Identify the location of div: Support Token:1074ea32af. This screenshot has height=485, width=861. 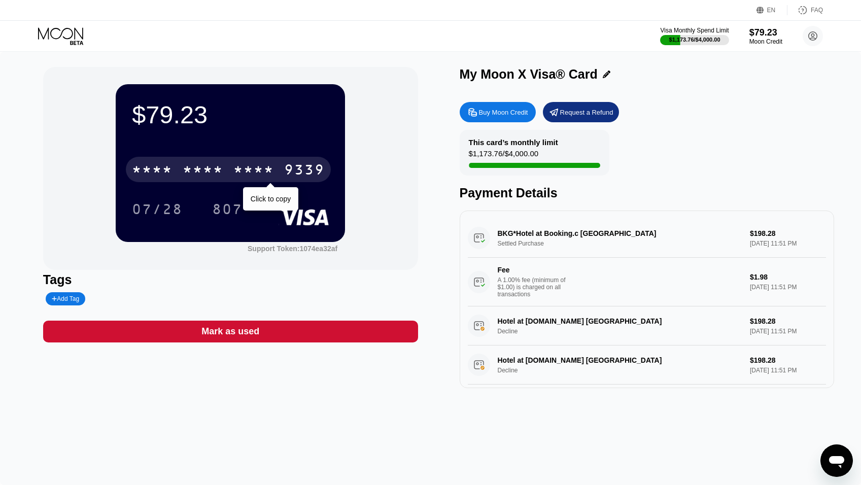
(292, 249).